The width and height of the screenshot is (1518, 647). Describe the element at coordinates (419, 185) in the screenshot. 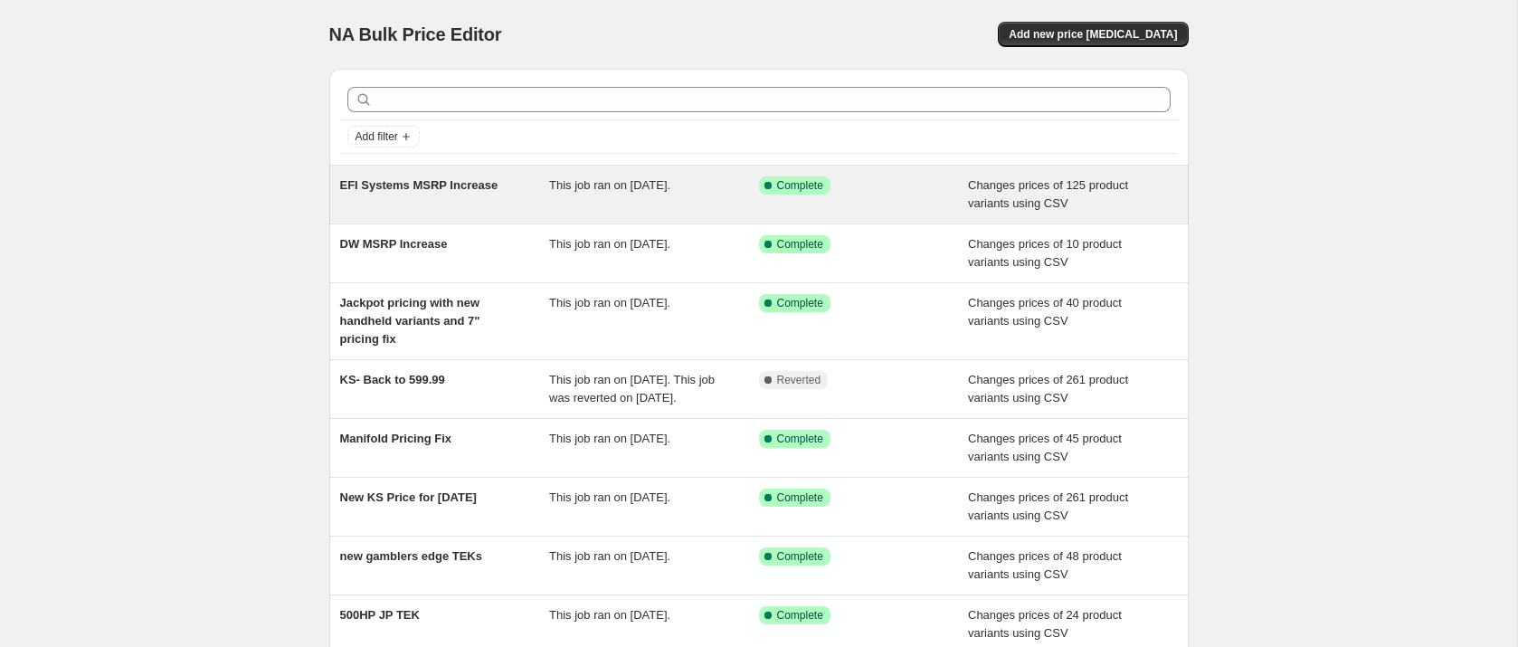

I see `span: EFI Systems MSRP Increase` at that location.